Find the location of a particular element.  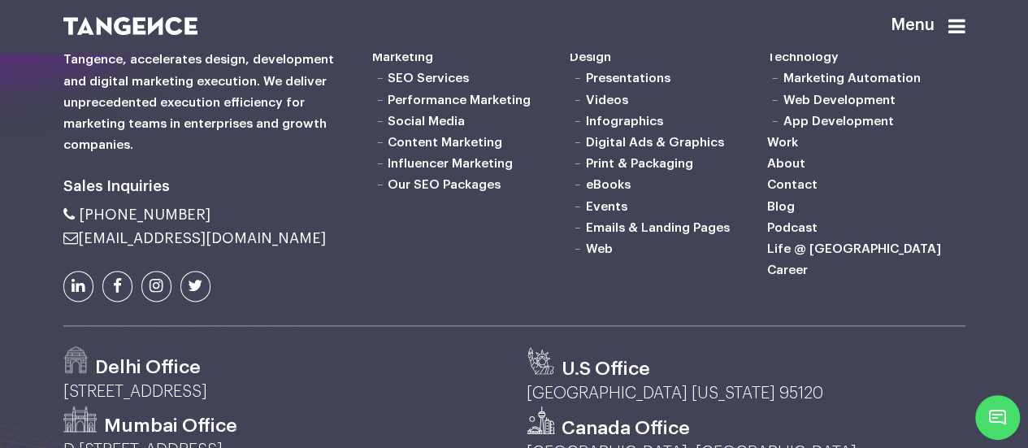

a: Contact is located at coordinates (792, 184).